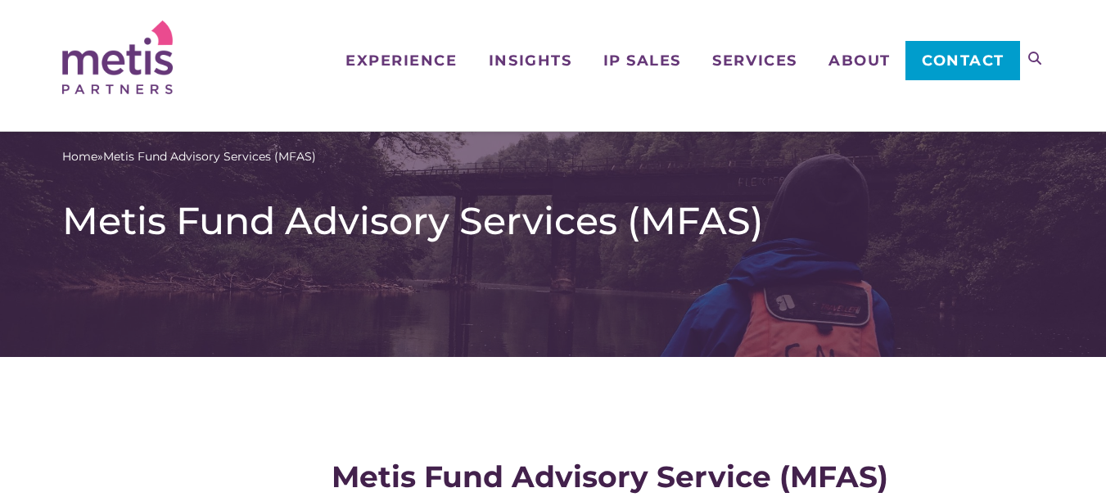 Image resolution: width=1106 pixels, height=497 pixels. Describe the element at coordinates (530, 61) in the screenshot. I see `span: Insights` at that location.